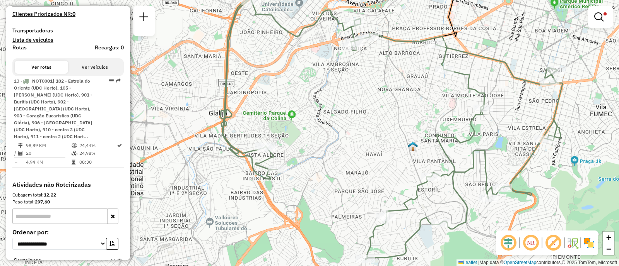  Describe the element at coordinates (97, 153) in the screenshot. I see `td: 24,98%` at that location.